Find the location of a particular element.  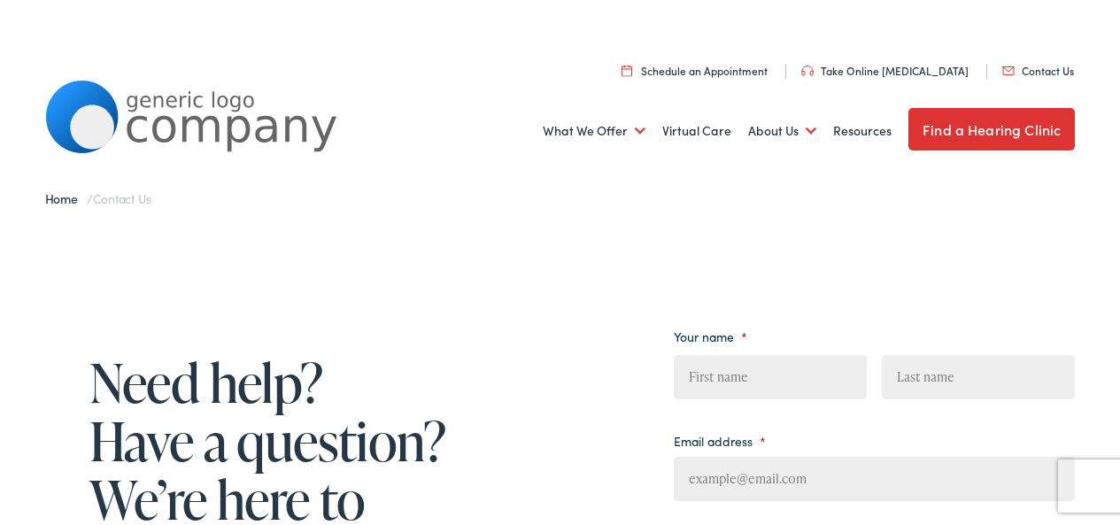

a: Resources is located at coordinates (862, 131).